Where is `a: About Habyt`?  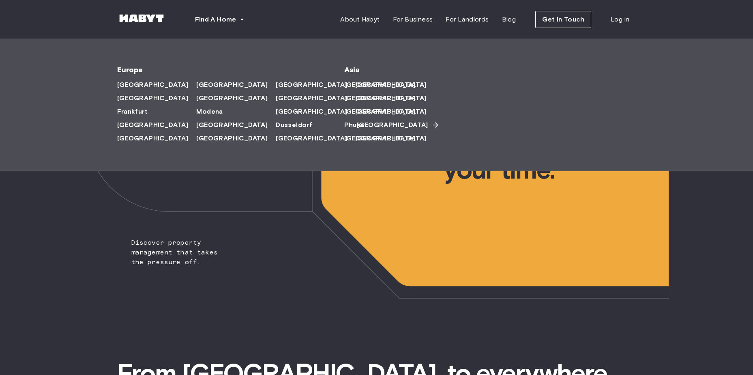 a: About Habyt is located at coordinates (360, 19).